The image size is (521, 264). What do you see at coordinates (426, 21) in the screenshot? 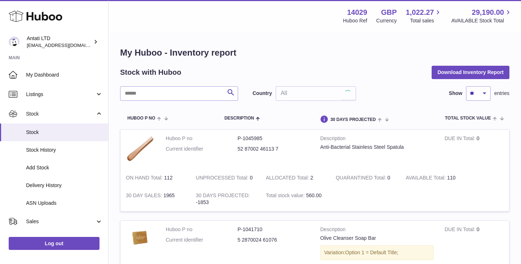
I see `span: Total sales` at bounding box center [426, 21].